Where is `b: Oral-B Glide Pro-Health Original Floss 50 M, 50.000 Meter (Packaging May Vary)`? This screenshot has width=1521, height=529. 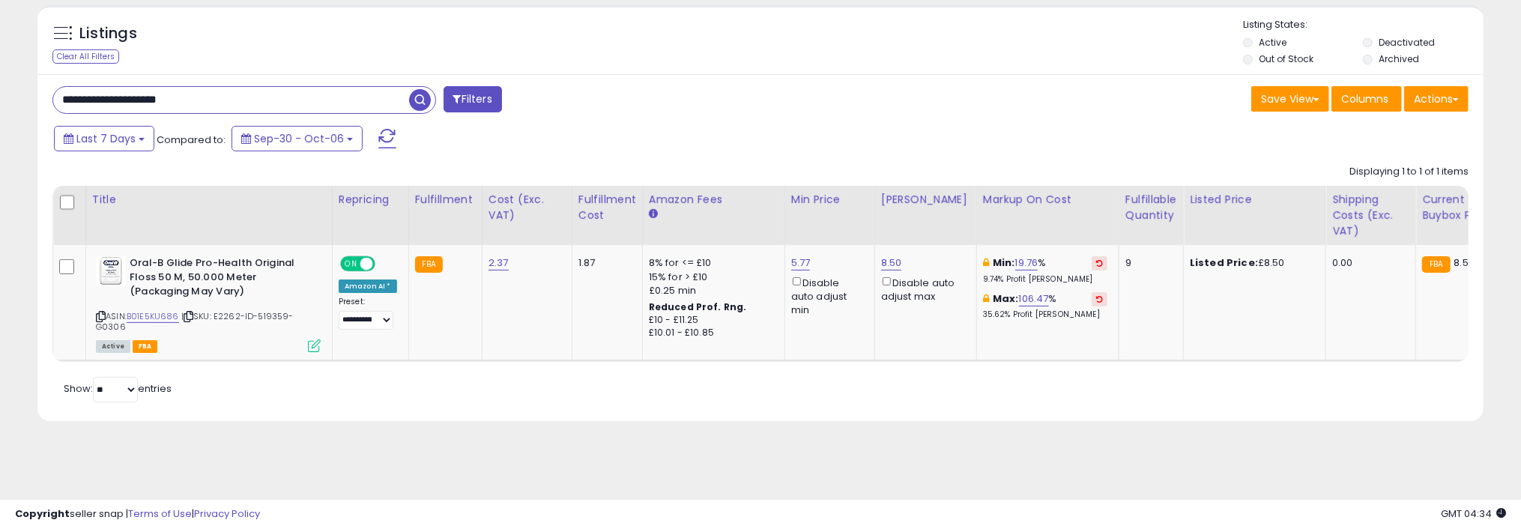
b: Oral-B Glide Pro-Health Original Floss 50 M, 50.000 Meter (Packaging May Vary) is located at coordinates (220, 279).